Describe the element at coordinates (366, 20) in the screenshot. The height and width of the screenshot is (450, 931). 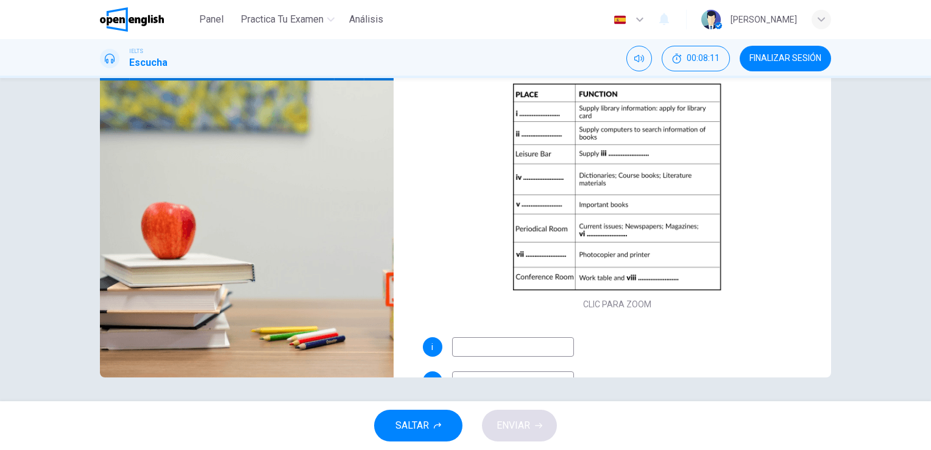
I see `button: Análisis` at that location.